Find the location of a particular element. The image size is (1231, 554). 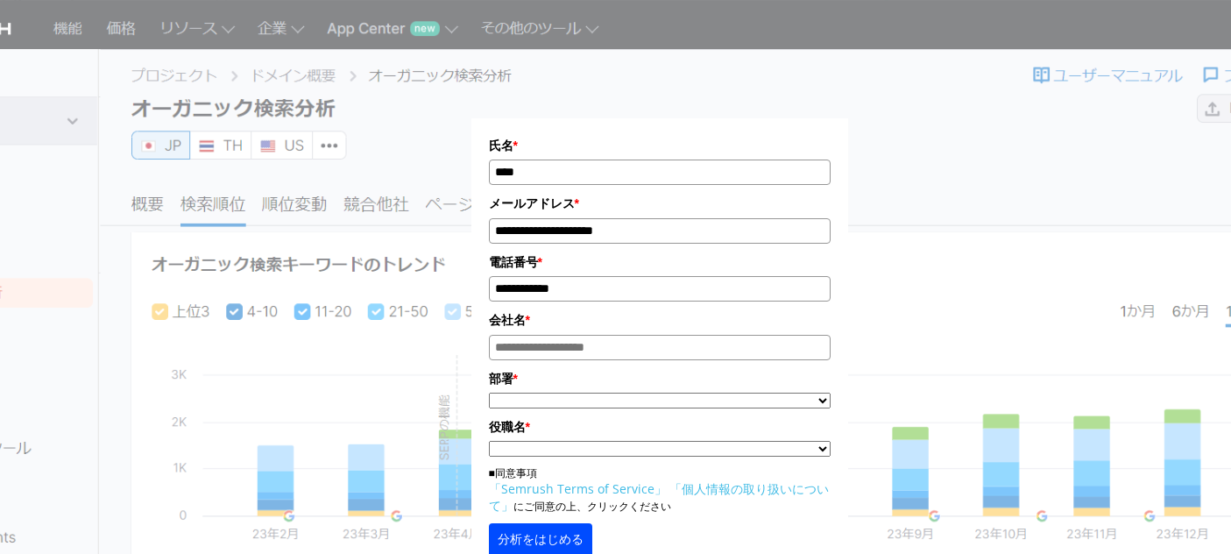

label: 電話番号 is located at coordinates (660, 262).